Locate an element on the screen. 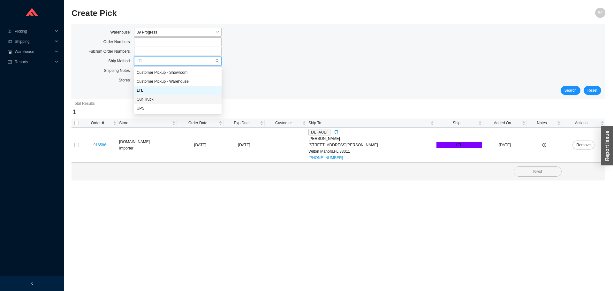 The height and width of the screenshot is (291, 613). span: BZ is located at coordinates (600, 13).